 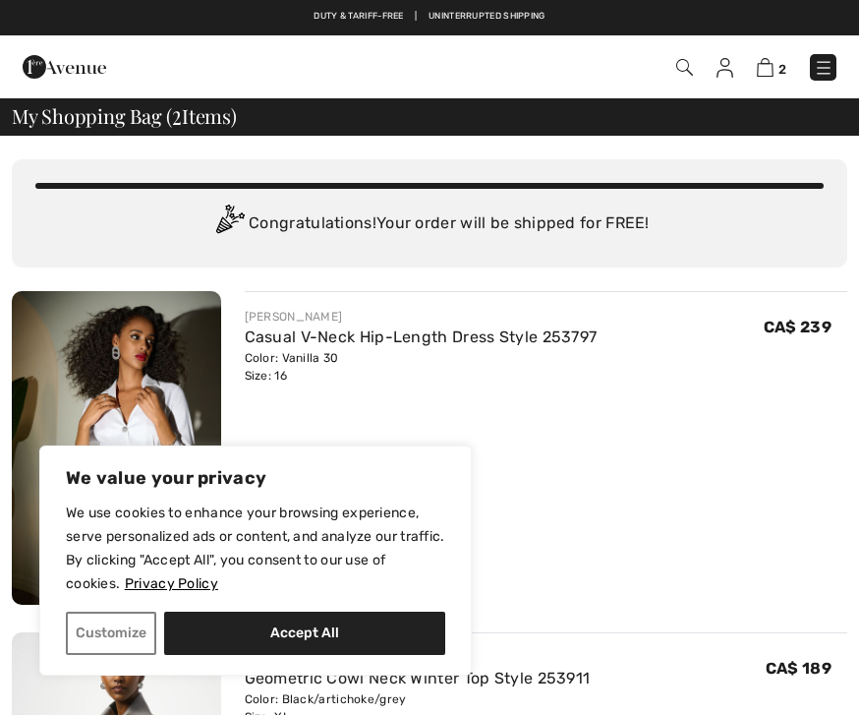 What do you see at coordinates (797, 326) in the screenshot?
I see `span: CA$ 239` at bounding box center [797, 326].